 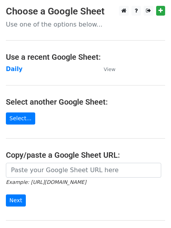 I want to click on p: Use one of the options below..., so click(x=85, y=24).